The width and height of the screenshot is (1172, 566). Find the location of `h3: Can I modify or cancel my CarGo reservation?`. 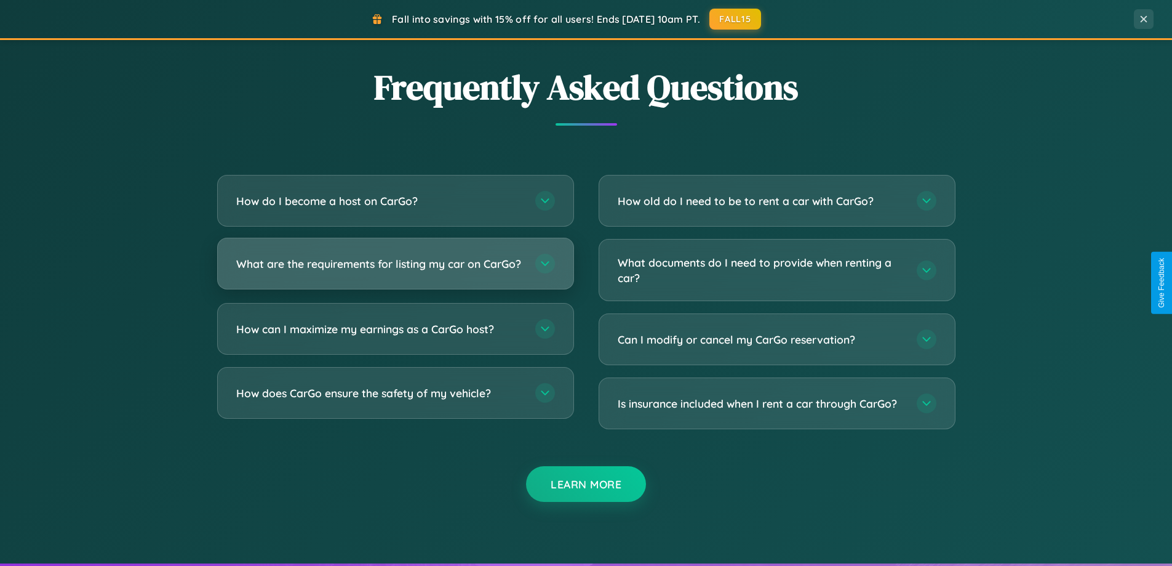

h3: Can I modify or cancel my CarGo reservation? is located at coordinates (761, 339).